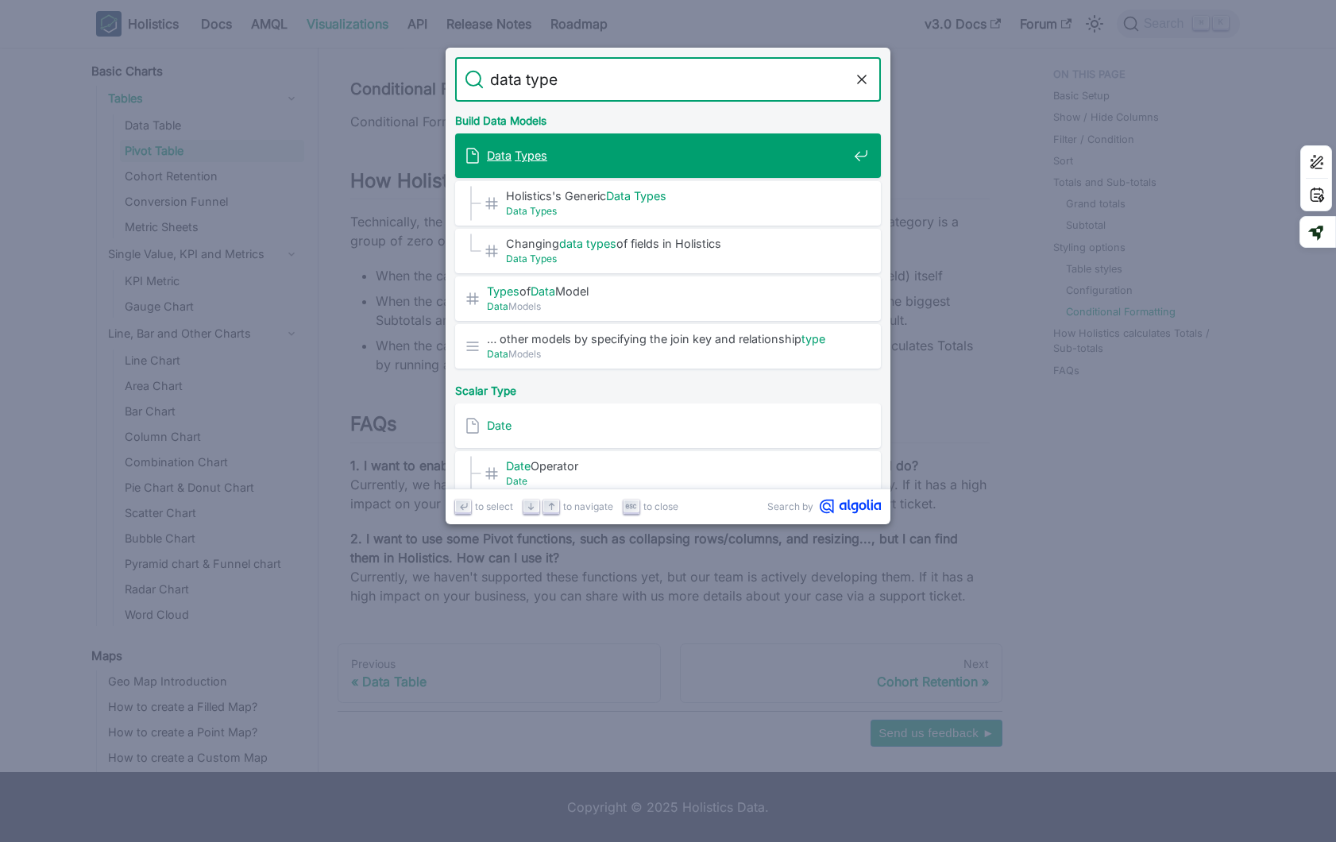 This screenshot has height=842, width=1336. What do you see at coordinates (677, 243) in the screenshot?
I see `span: Changing of fields in Holistics​` at bounding box center [677, 243].